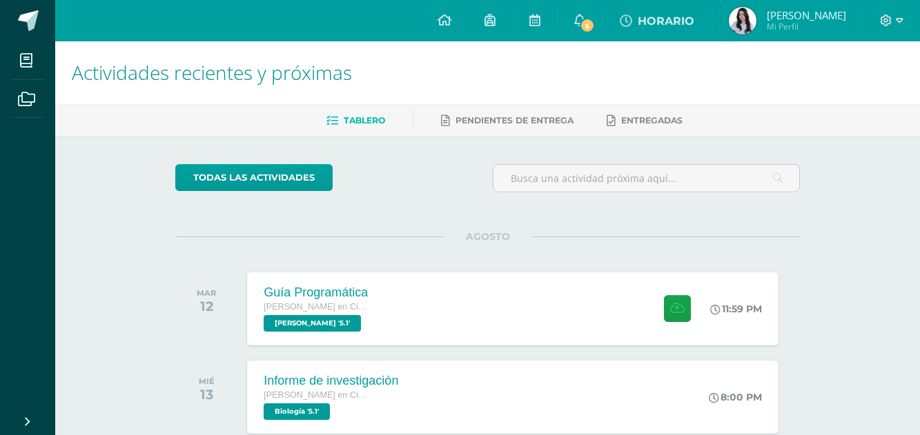 This screenshot has width=920, height=435. What do you see at coordinates (587, 26) in the screenshot?
I see `span: 5` at bounding box center [587, 26].